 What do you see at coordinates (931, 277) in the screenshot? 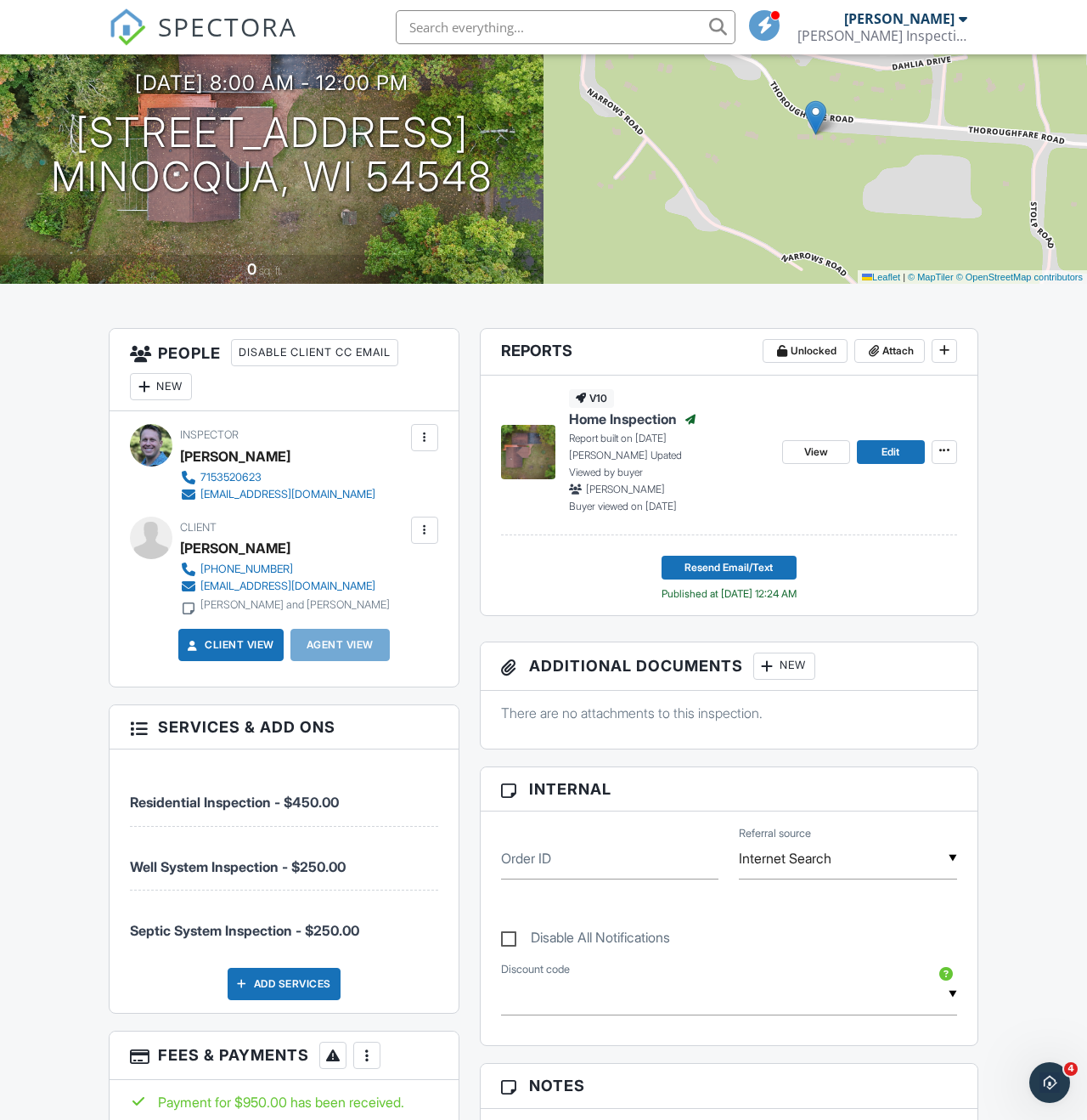
I see `a: © MapTiler` at bounding box center [931, 277].